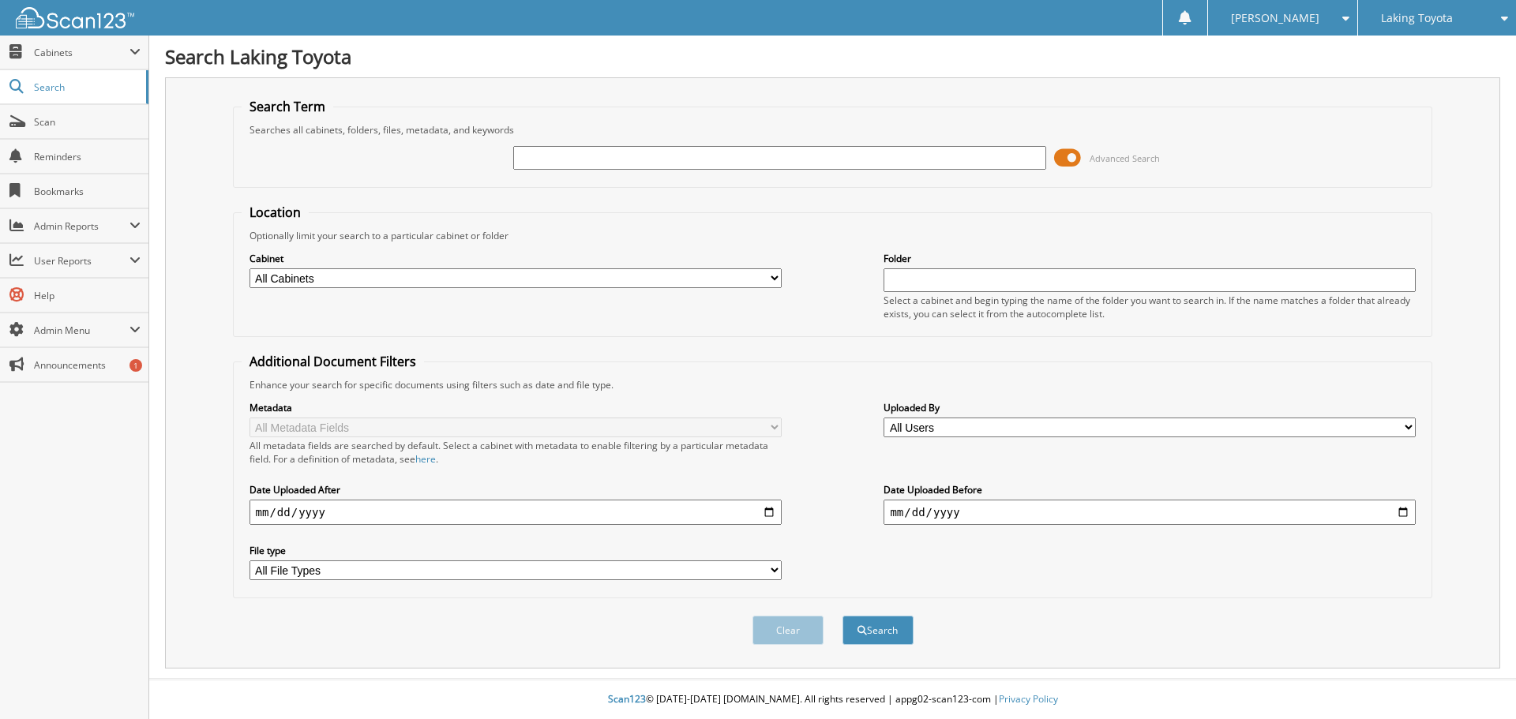  What do you see at coordinates (1149, 489) in the screenshot?
I see `label: Date Uploaded Before` at bounding box center [1149, 489].